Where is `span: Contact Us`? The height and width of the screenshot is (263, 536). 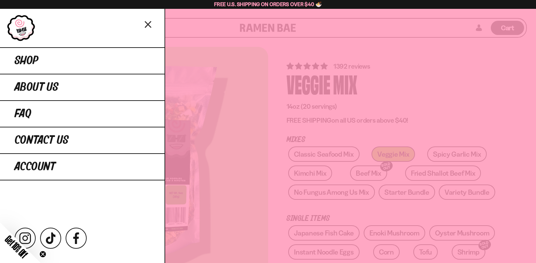 span: Contact Us is located at coordinates (41, 140).